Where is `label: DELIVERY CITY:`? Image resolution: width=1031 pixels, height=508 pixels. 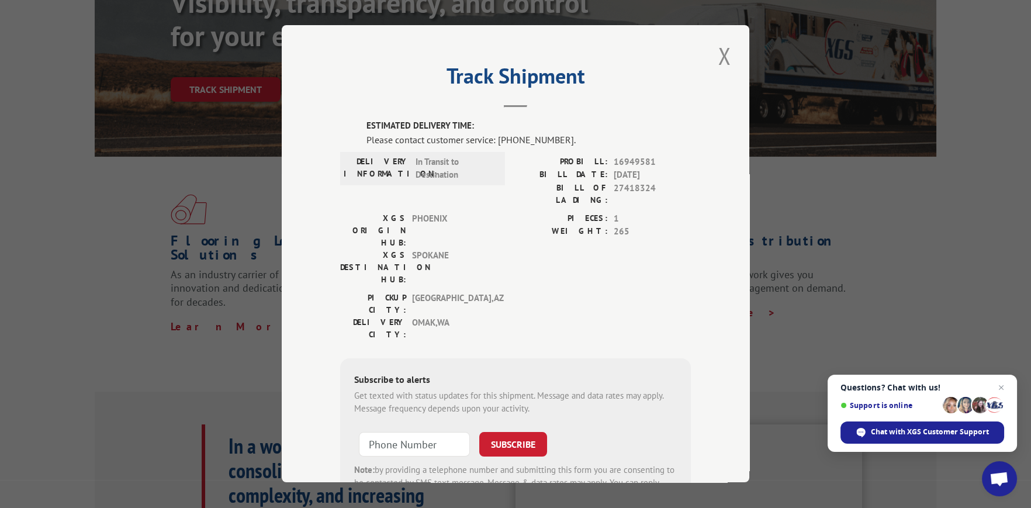 label: DELIVERY CITY: is located at coordinates (373, 328).